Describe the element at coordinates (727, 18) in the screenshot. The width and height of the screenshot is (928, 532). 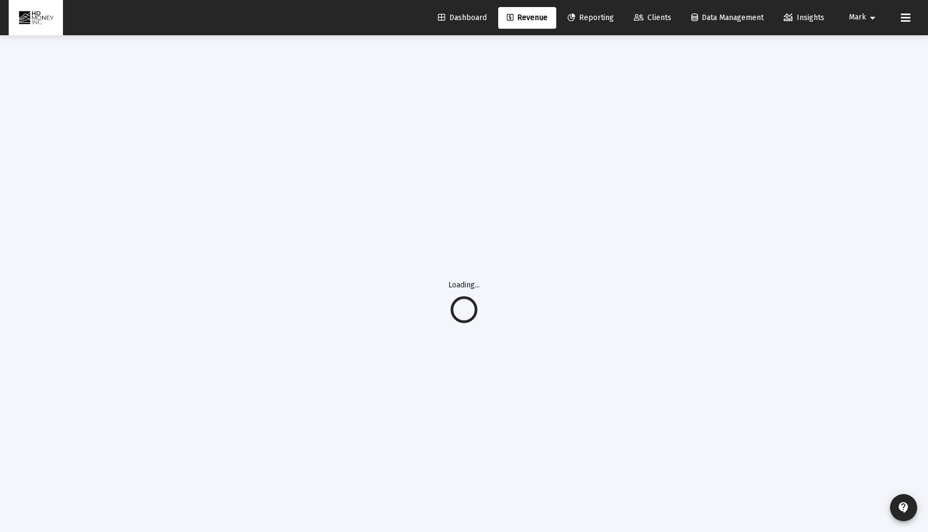
I see `a: Data Management` at that location.